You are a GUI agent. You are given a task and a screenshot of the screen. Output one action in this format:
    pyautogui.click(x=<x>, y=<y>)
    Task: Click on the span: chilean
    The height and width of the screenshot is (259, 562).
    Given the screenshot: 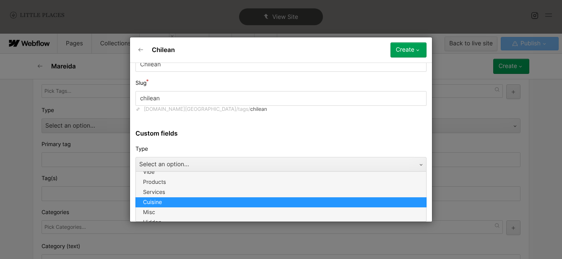 What is the action you would take?
    pyautogui.click(x=259, y=109)
    